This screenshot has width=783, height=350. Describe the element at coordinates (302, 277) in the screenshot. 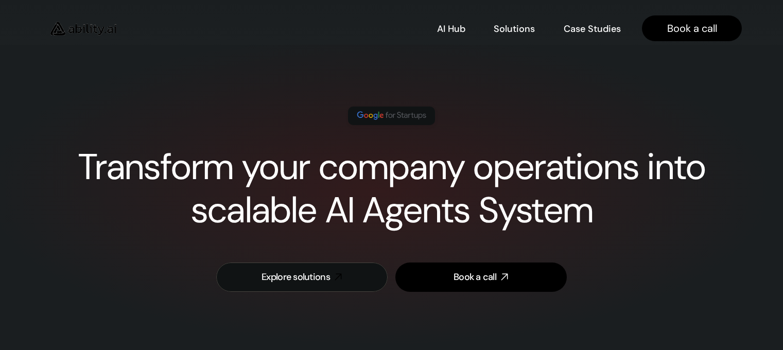

I see `a: Explore solutions` at that location.